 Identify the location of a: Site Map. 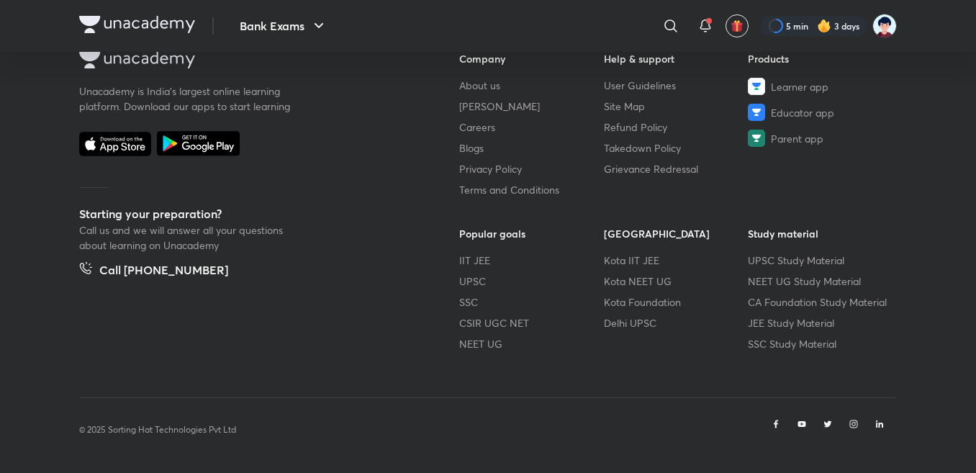
(676, 106).